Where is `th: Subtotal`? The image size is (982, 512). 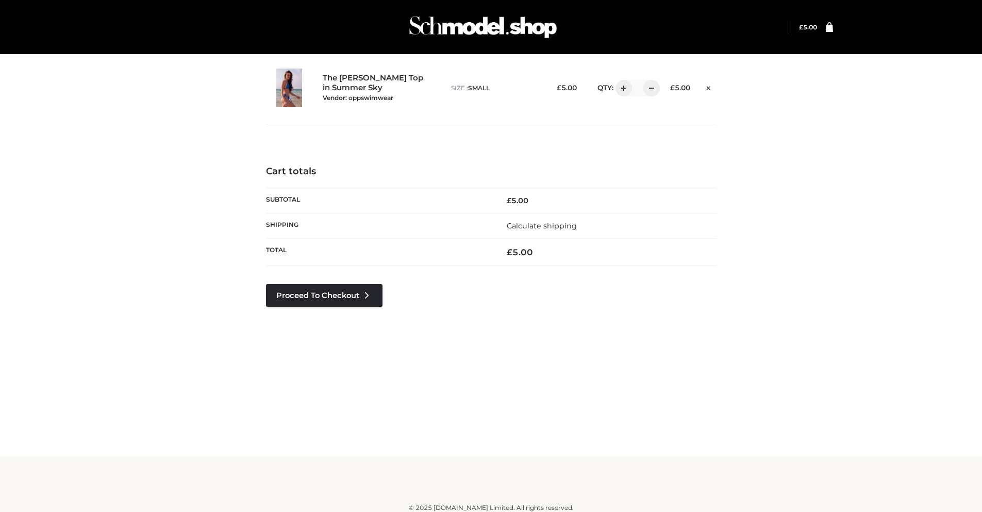
th: Subtotal is located at coordinates (378, 200).